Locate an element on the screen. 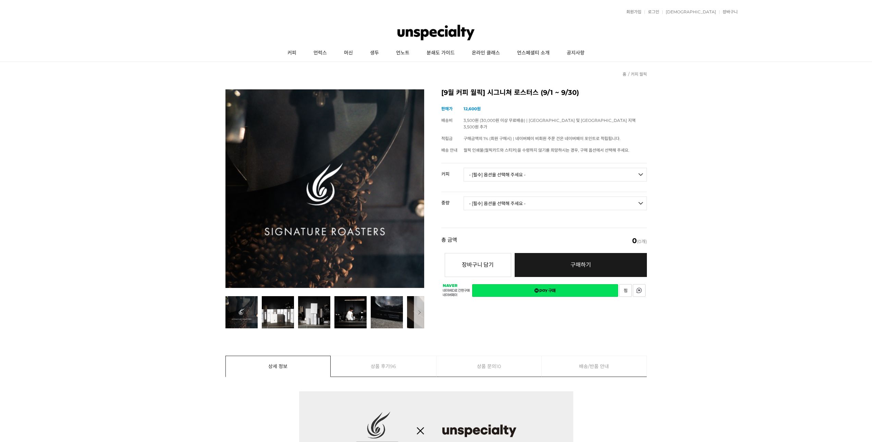 This screenshot has width=872, height=442. h2: [9월 커피 월픽] 시그니쳐 로스터스 (9/1 ~ 9/30) is located at coordinates (544, 93).